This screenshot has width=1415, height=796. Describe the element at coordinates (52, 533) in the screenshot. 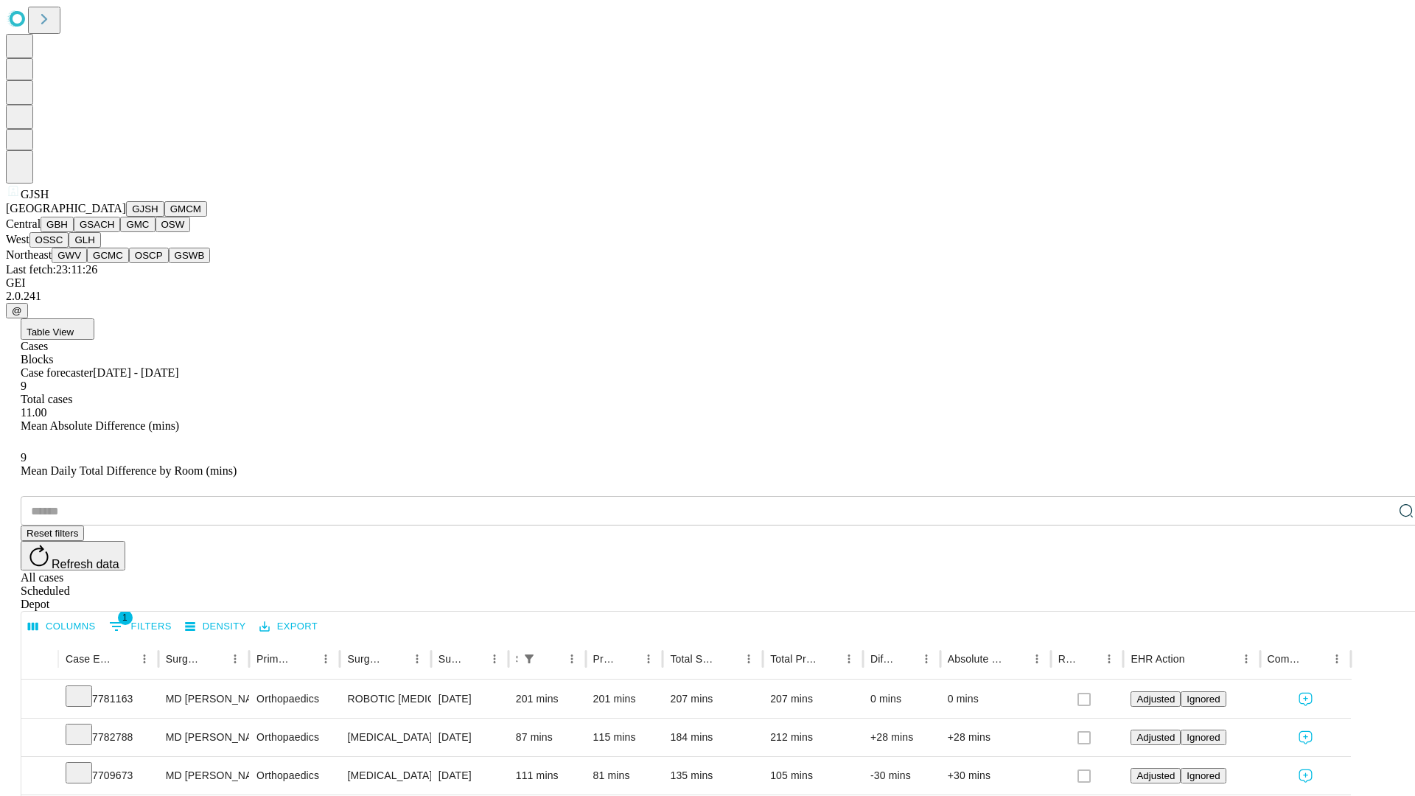

I see `button: Reset filters` at that location.